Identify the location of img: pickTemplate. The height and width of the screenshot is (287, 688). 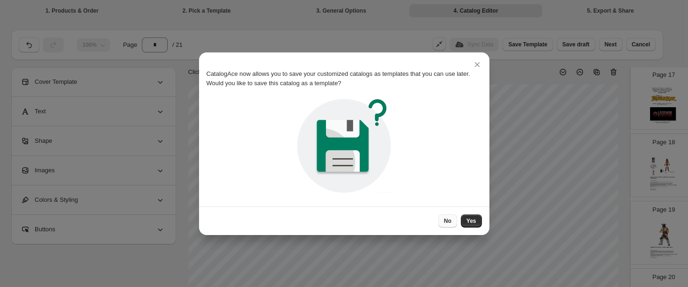
(344, 146).